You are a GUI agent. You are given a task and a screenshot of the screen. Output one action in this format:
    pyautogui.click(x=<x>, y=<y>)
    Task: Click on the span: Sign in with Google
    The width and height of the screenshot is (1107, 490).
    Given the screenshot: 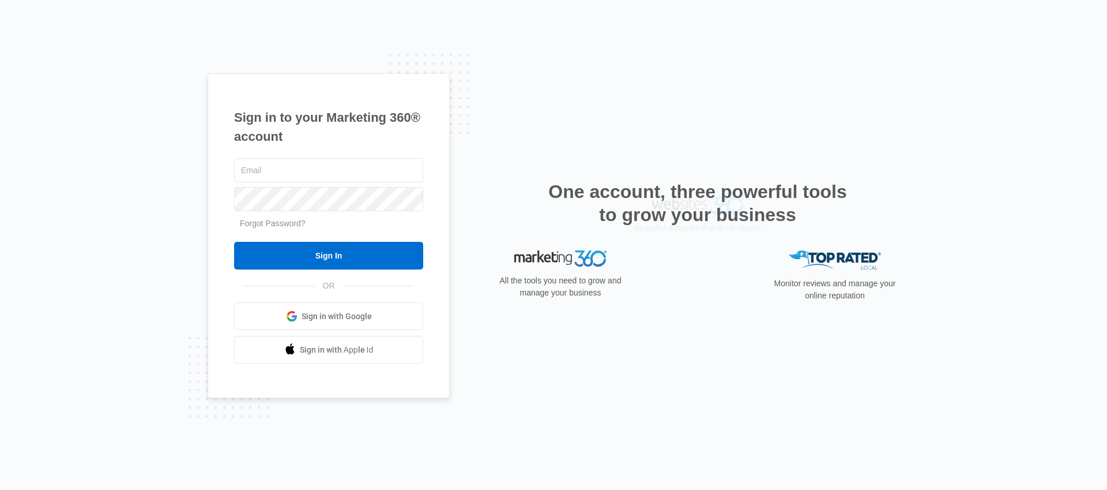 What is the action you would take?
    pyautogui.click(x=337, y=316)
    